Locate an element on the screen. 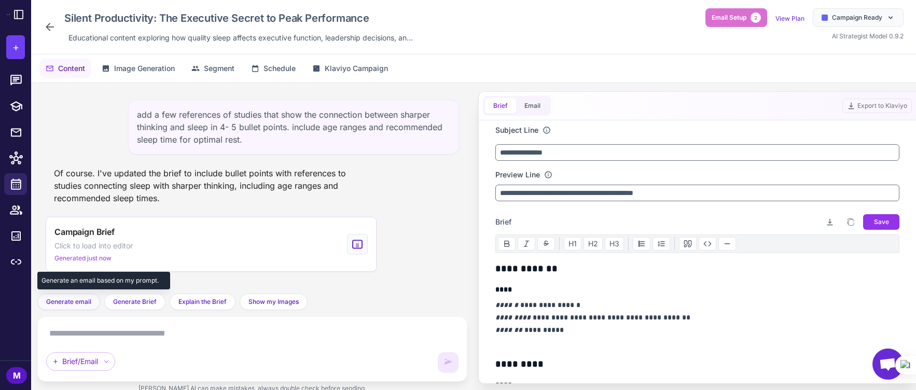  span: Explain the Brief is located at coordinates (202, 302).